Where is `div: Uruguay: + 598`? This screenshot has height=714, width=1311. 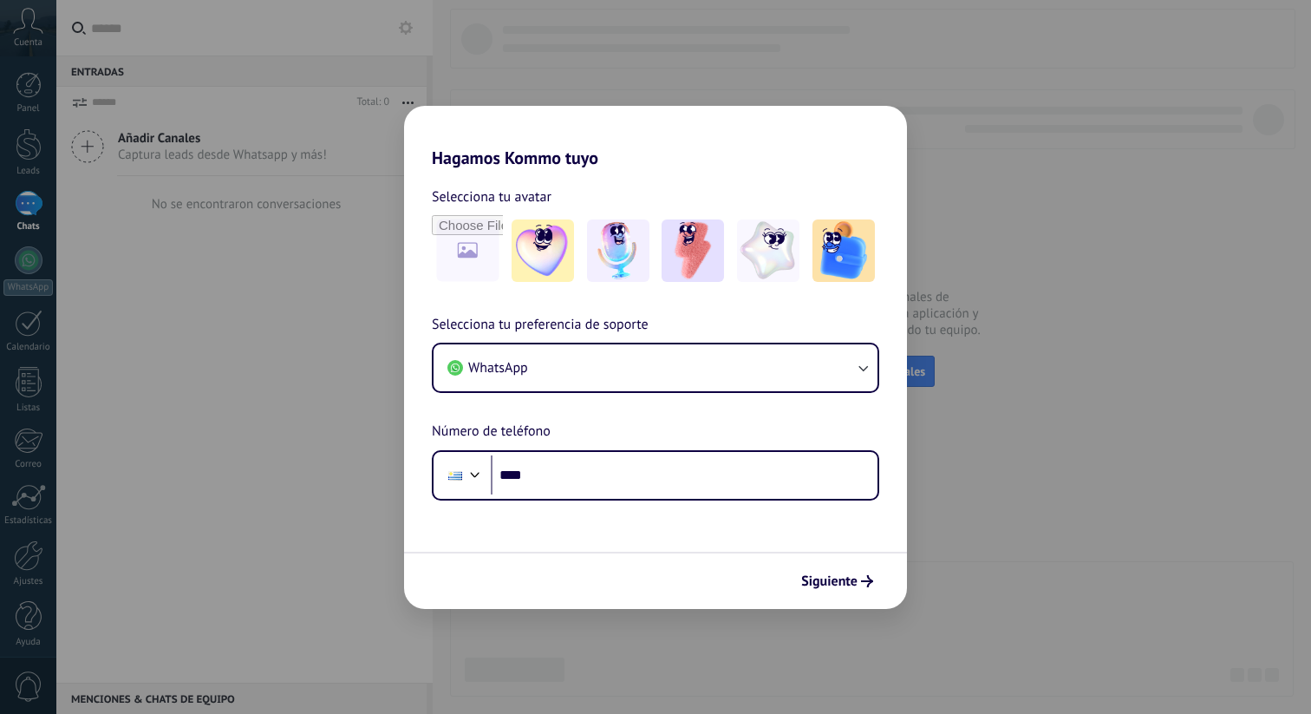
div: Uruguay: + 598 is located at coordinates (455, 475).